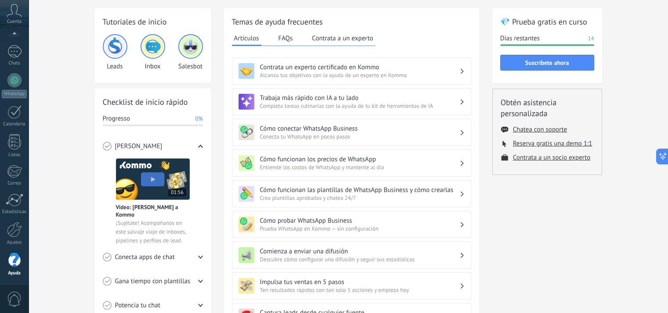 This screenshot has width=668, height=313. Describe the element at coordinates (153, 282) in the screenshot. I see `span: Gana tiempo con plantillas` at that location.